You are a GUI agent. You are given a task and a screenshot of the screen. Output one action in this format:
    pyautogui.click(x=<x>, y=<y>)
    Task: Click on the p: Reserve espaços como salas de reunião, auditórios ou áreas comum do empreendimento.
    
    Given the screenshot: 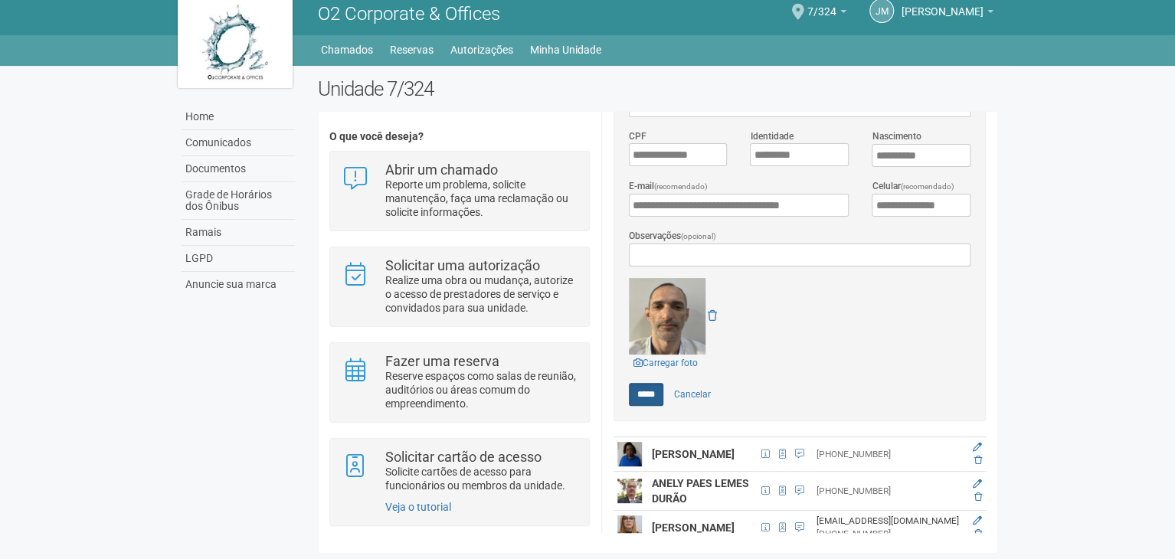 What is the action you would take?
    pyautogui.click(x=481, y=390)
    